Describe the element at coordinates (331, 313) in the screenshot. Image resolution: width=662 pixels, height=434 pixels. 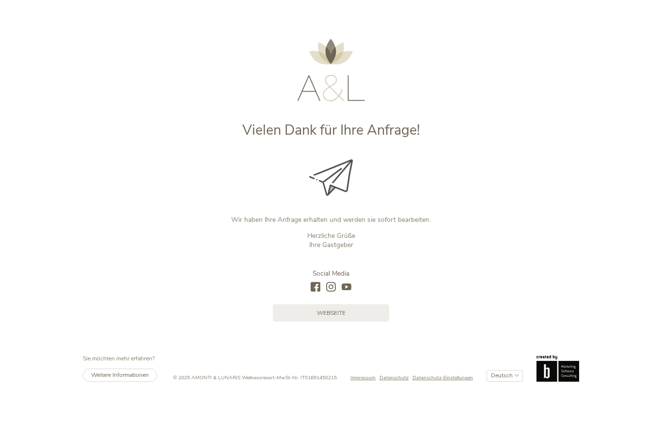
I see `span: Webseite` at that location.